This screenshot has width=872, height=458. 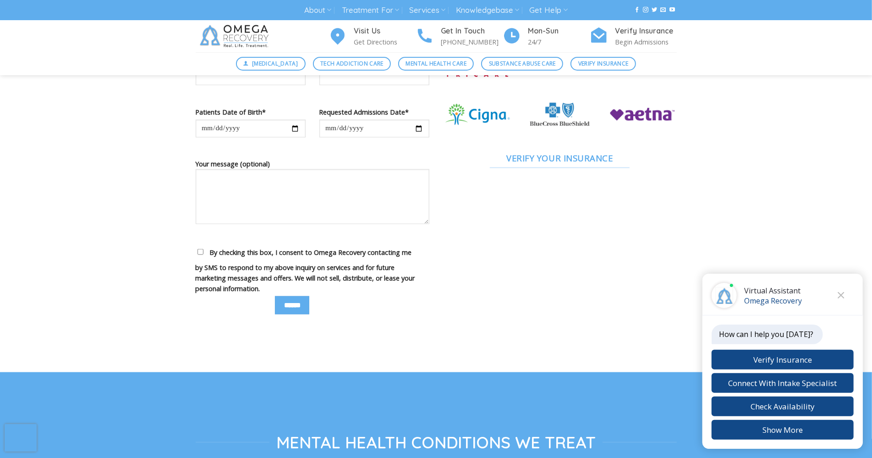 I want to click on a: Get Help, so click(x=549, y=10).